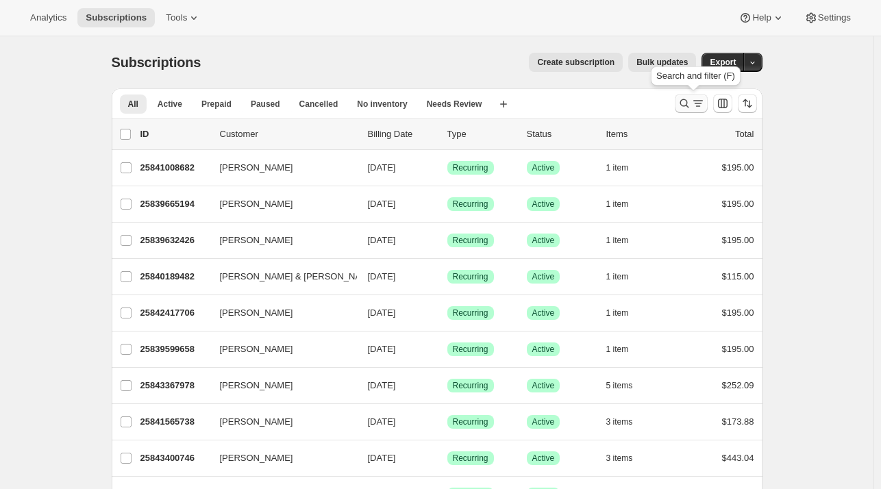  Describe the element at coordinates (744, 134) in the screenshot. I see `p: Total` at that location.